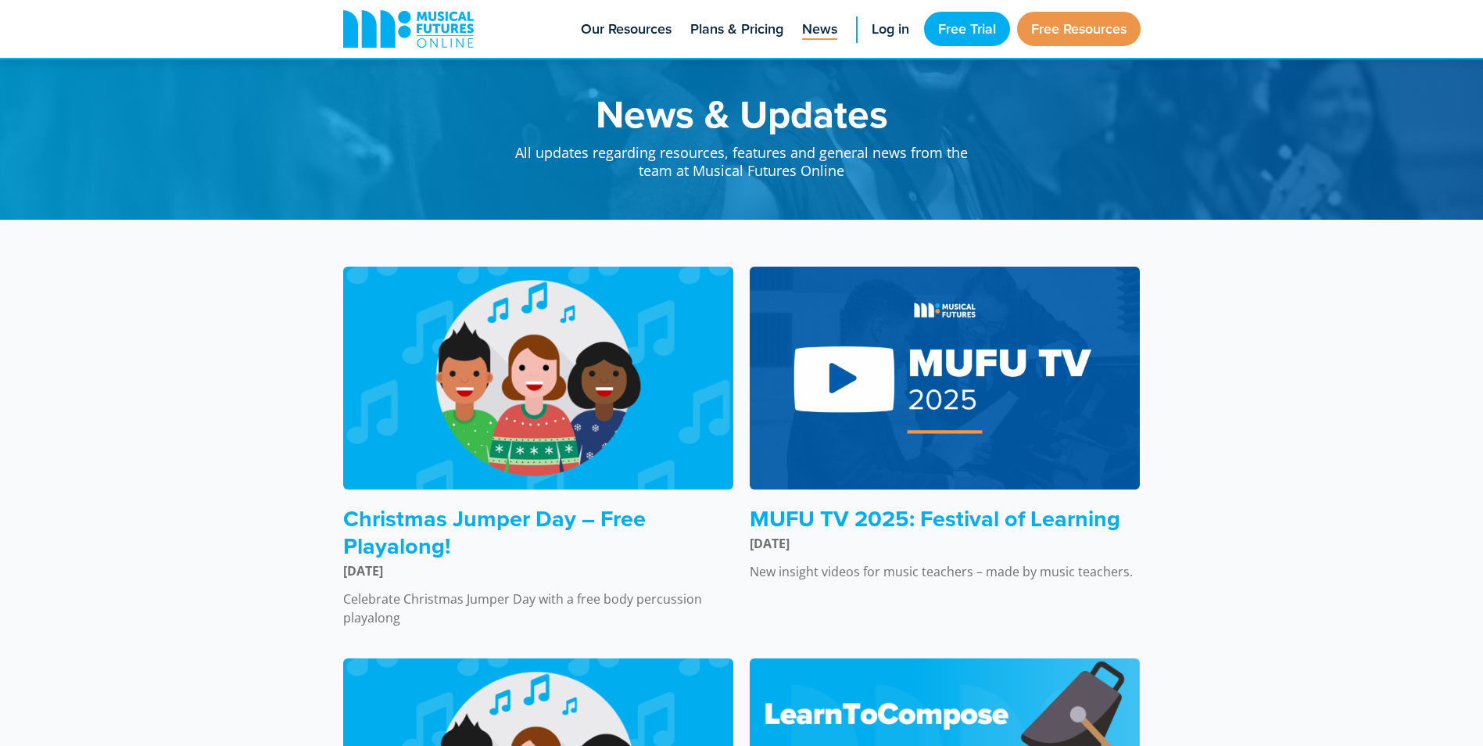 This screenshot has width=1483, height=746. Describe the element at coordinates (967, 29) in the screenshot. I see `a: Free Trial` at that location.